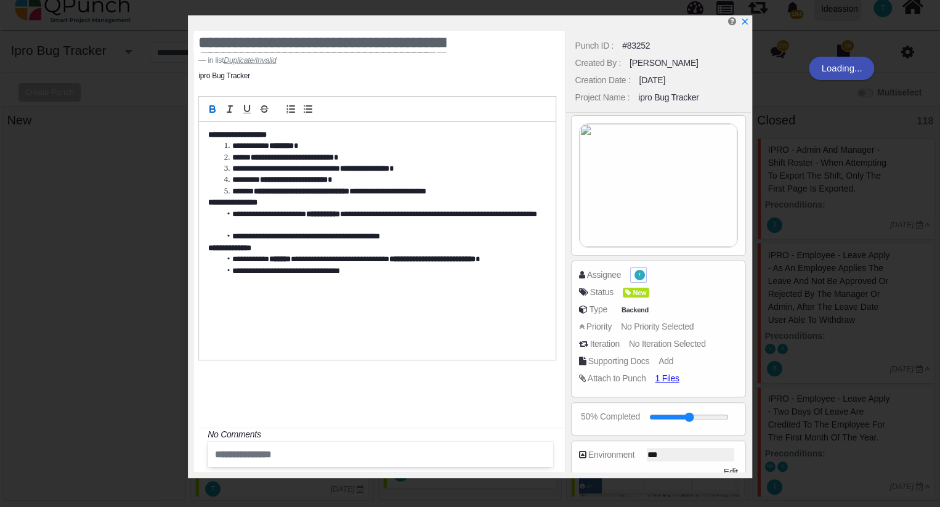 The width and height of the screenshot is (940, 507). I want to click on a: x, so click(745, 22).